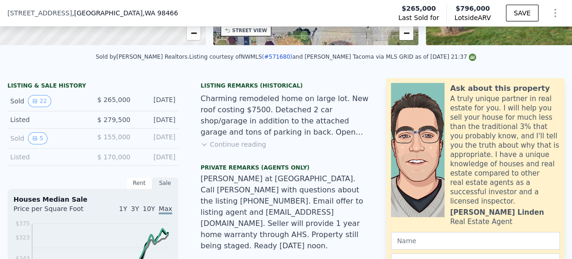 The height and width of the screenshot is (259, 572). Describe the element at coordinates (472, 57) in the screenshot. I see `img: NWMLS Logo` at that location.